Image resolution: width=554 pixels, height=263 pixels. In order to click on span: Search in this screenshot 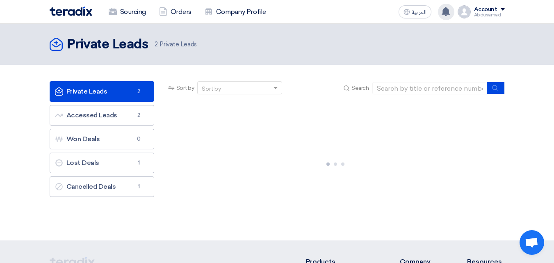, I will do `click(360, 88)`.